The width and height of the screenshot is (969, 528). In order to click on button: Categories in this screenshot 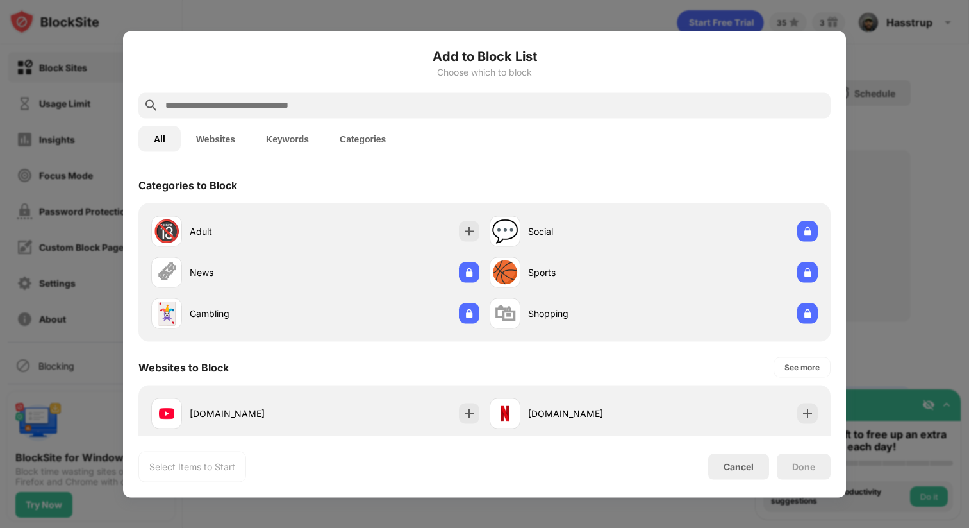, I will do `click(363, 138)`.